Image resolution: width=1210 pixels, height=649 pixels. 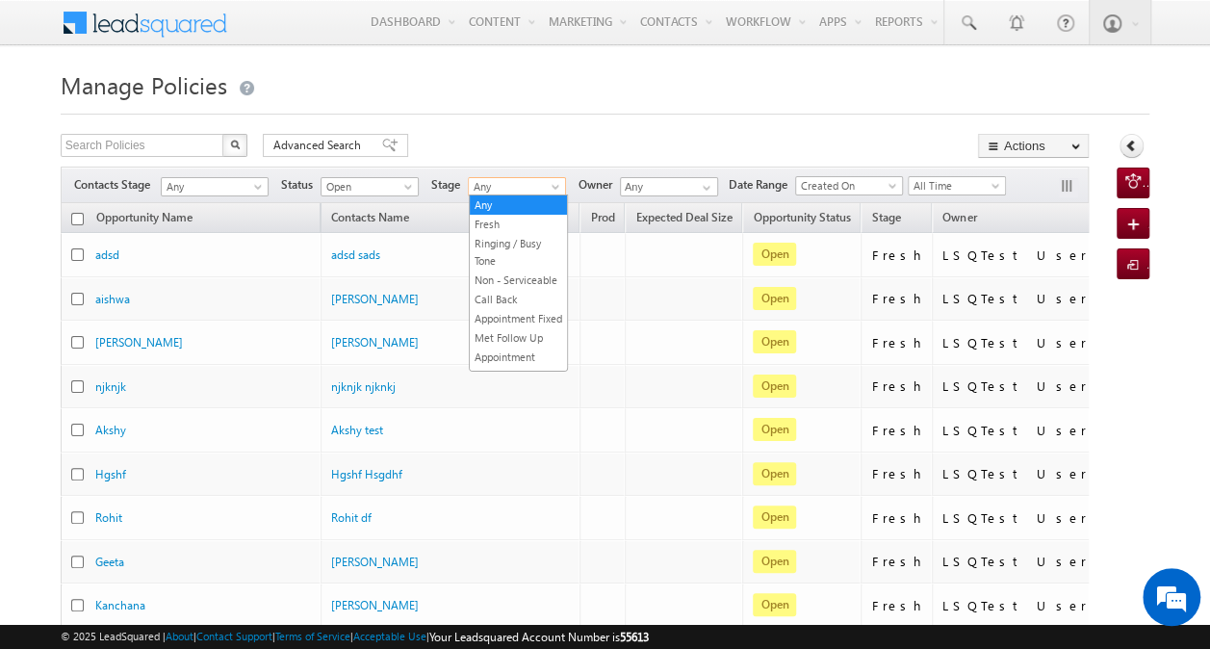 What do you see at coordinates (111, 429) in the screenshot?
I see `a: Akshy` at bounding box center [111, 429].